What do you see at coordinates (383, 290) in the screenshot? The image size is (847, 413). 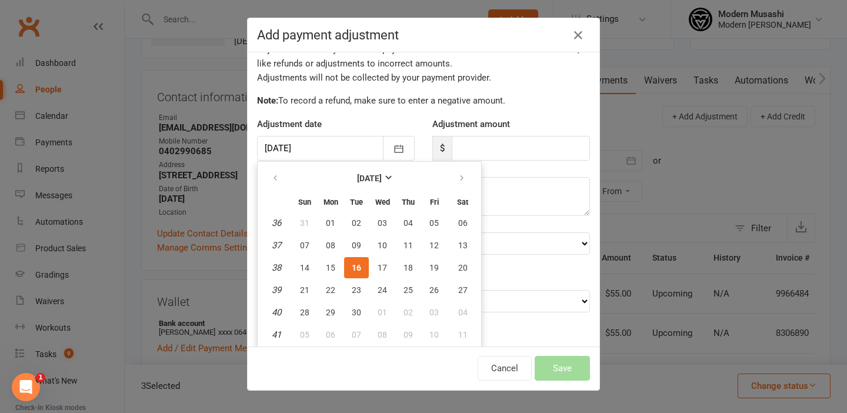 I see `button: 24` at bounding box center [383, 290].